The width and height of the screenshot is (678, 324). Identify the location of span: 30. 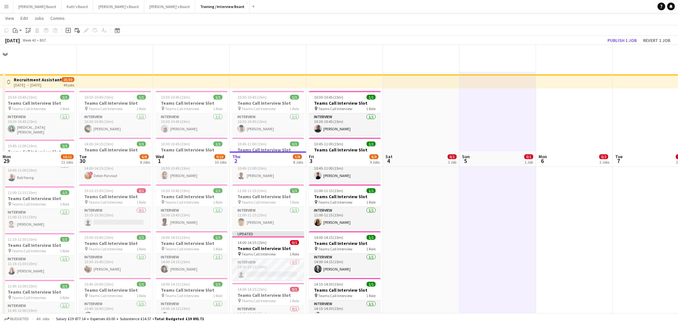
(82, 161).